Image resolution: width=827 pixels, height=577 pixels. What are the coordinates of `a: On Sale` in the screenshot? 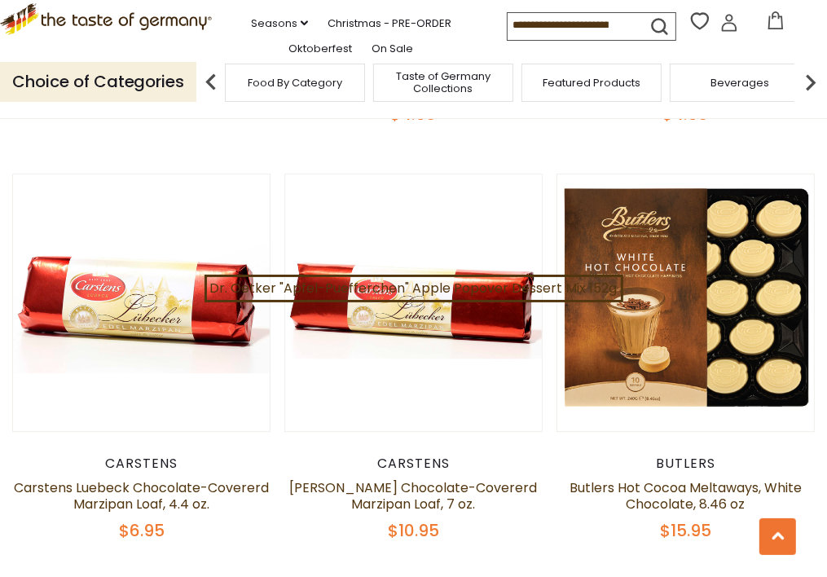 It's located at (392, 49).